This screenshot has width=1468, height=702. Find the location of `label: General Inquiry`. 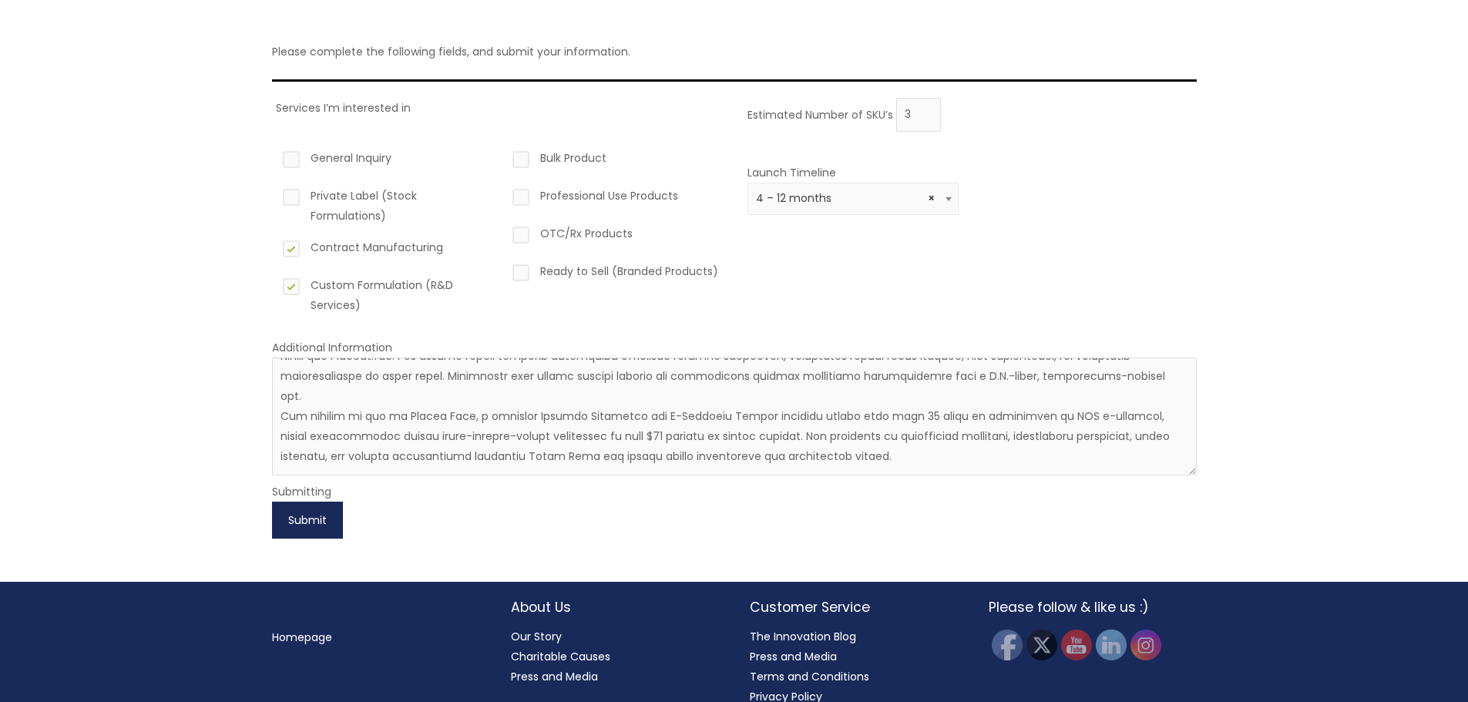

label: General Inquiry is located at coordinates (385, 161).